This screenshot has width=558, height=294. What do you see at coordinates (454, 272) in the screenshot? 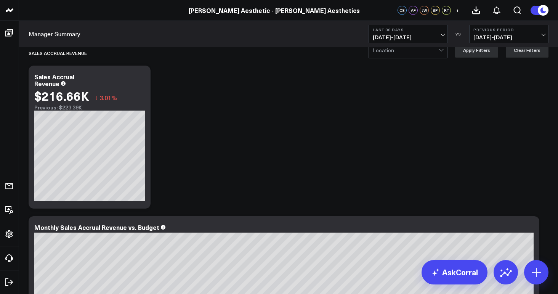
I see `a: AskCorral` at bounding box center [454, 272].